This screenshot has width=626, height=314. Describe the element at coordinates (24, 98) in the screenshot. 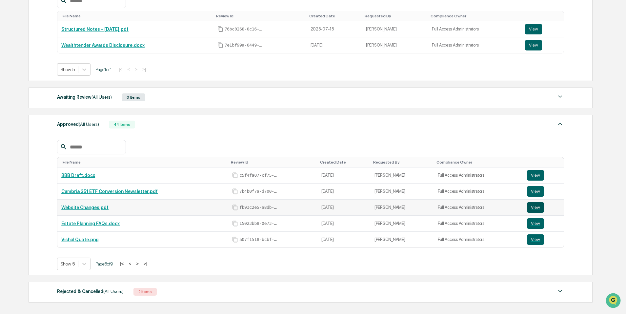

I see `a: 🔎Data Lookup` at that location.